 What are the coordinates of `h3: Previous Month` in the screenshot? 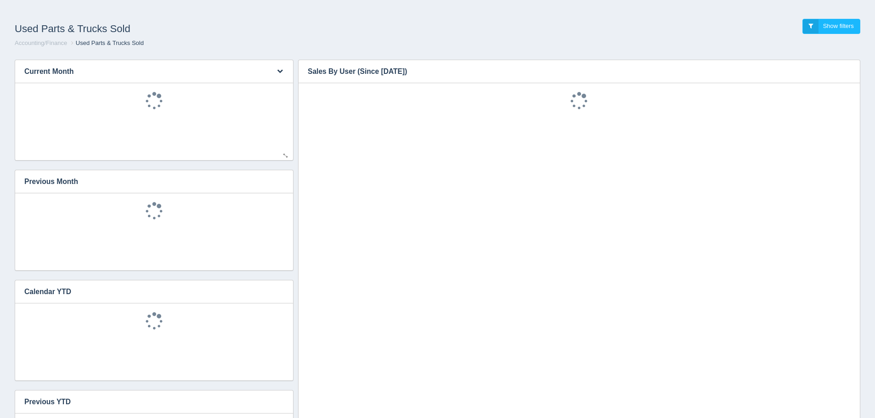 It's located at (147, 182).